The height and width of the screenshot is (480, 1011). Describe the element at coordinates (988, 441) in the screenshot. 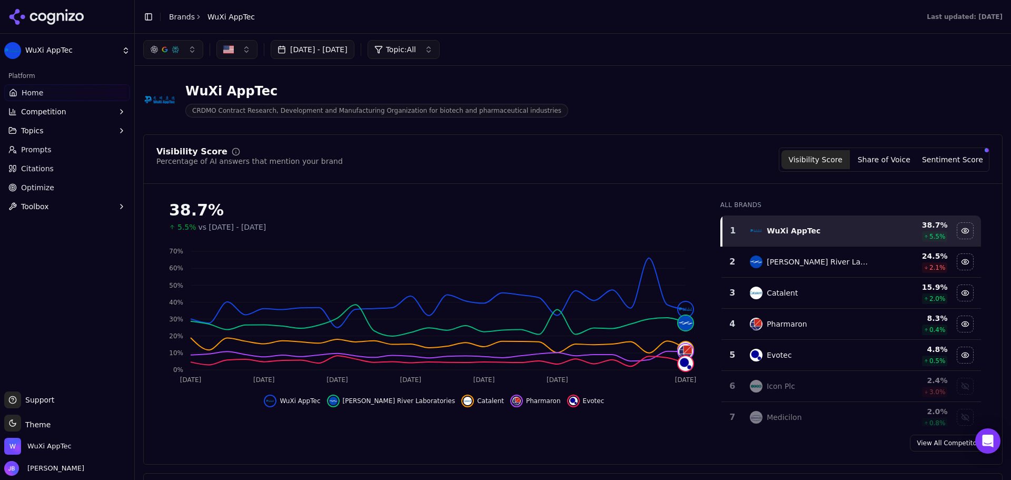

I see `div: Open Intercom Messenger` at that location.